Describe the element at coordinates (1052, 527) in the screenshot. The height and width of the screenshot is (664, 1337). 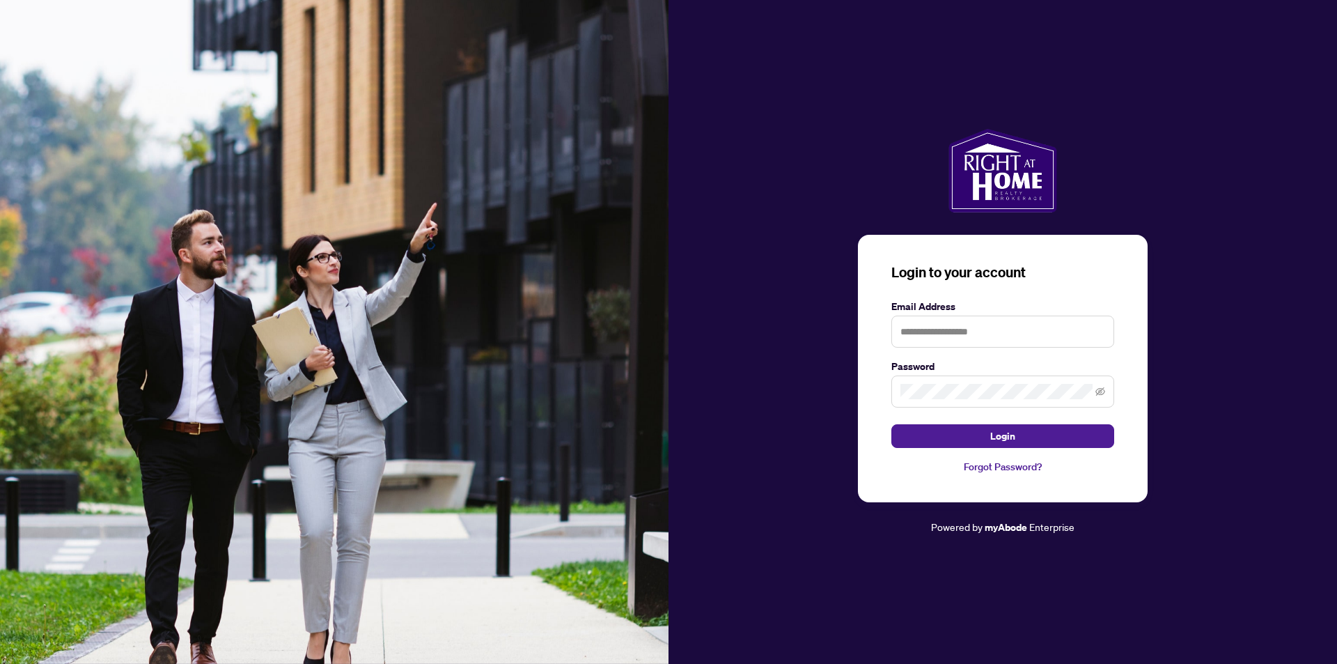
I see `span: Enterprise` at that location.